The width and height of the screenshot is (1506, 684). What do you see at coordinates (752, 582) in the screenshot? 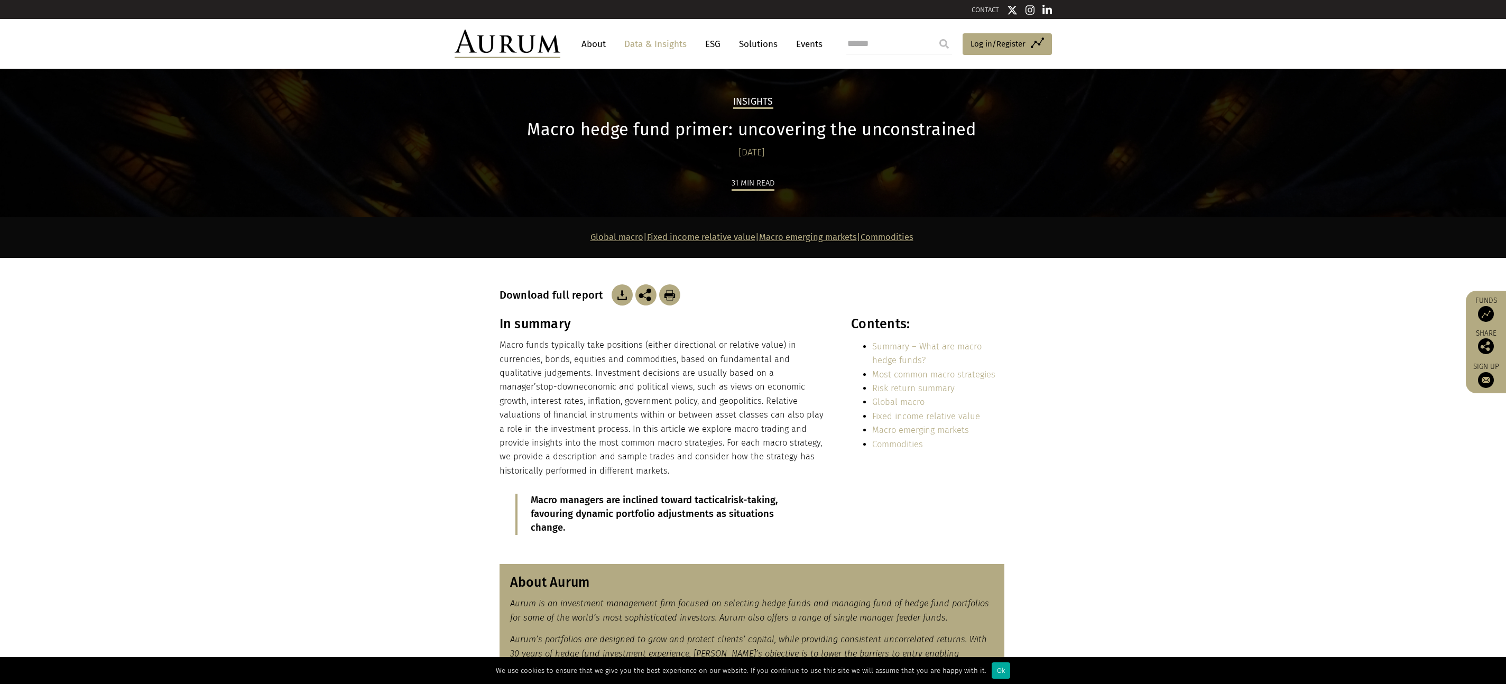
I see `h3: About Aurum` at bounding box center [752, 582].